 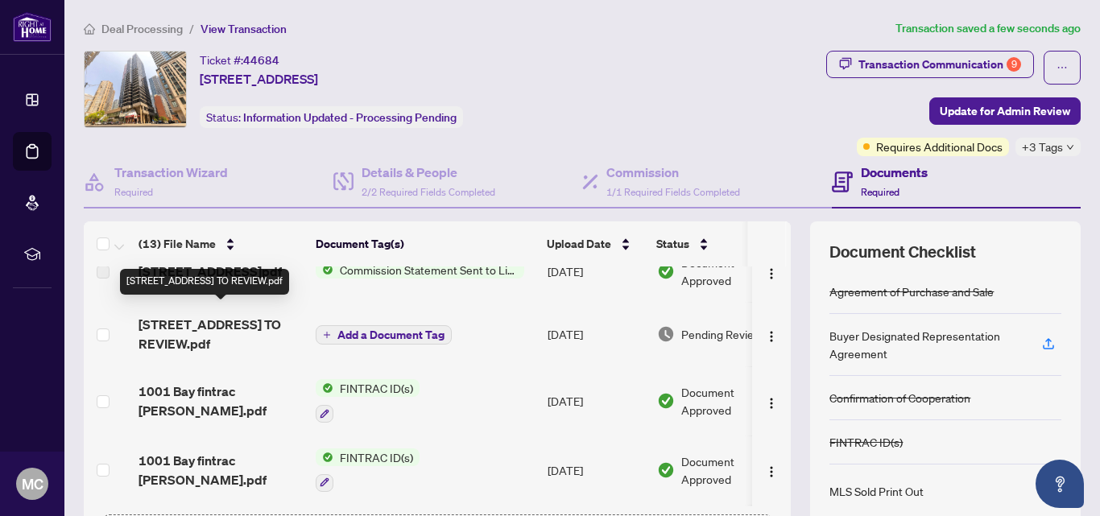 What do you see at coordinates (425, 244) in the screenshot?
I see `th: Document Tag(s)` at bounding box center [425, 244].